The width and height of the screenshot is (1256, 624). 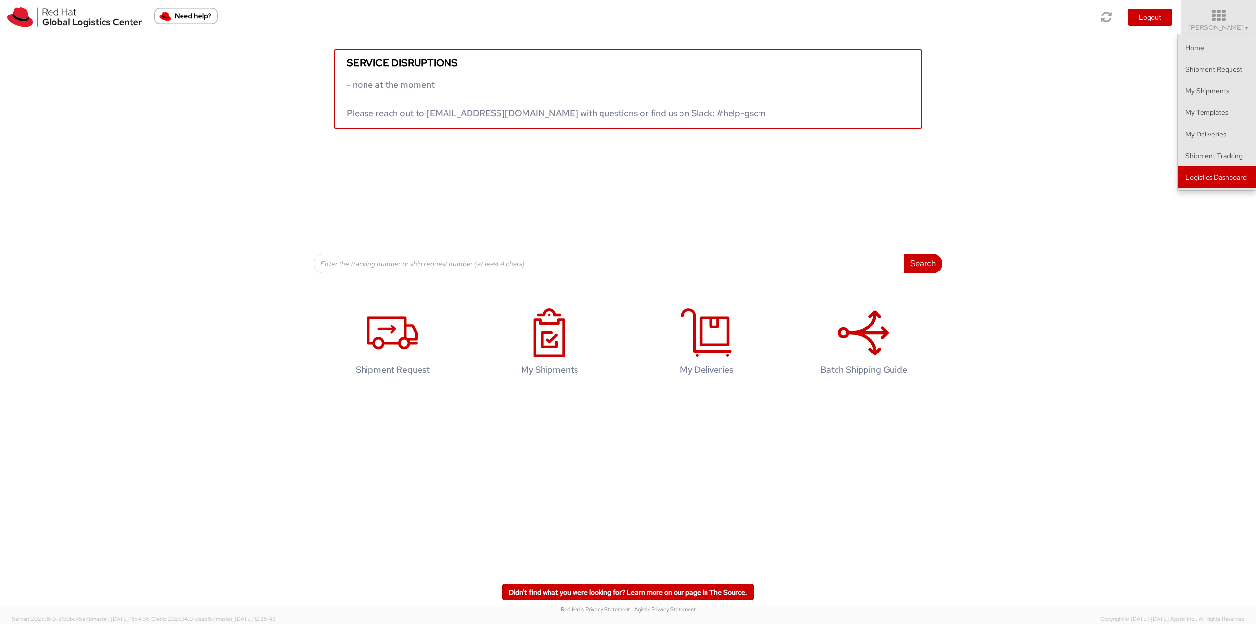 I want to click on h5: Service disruptions, so click(x=628, y=63).